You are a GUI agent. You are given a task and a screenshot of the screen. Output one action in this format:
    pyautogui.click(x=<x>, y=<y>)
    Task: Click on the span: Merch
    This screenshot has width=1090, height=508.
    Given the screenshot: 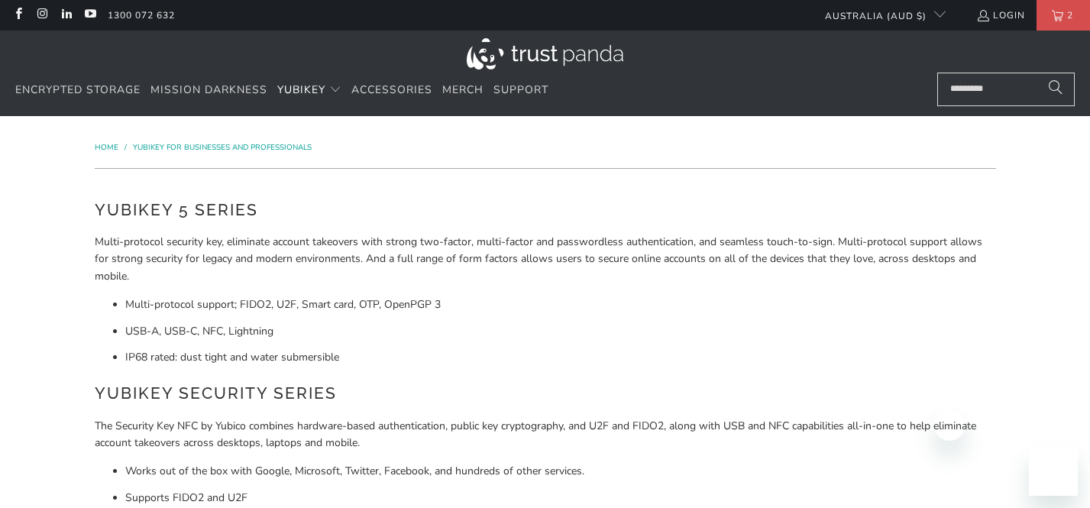 What is the action you would take?
    pyautogui.click(x=463, y=89)
    